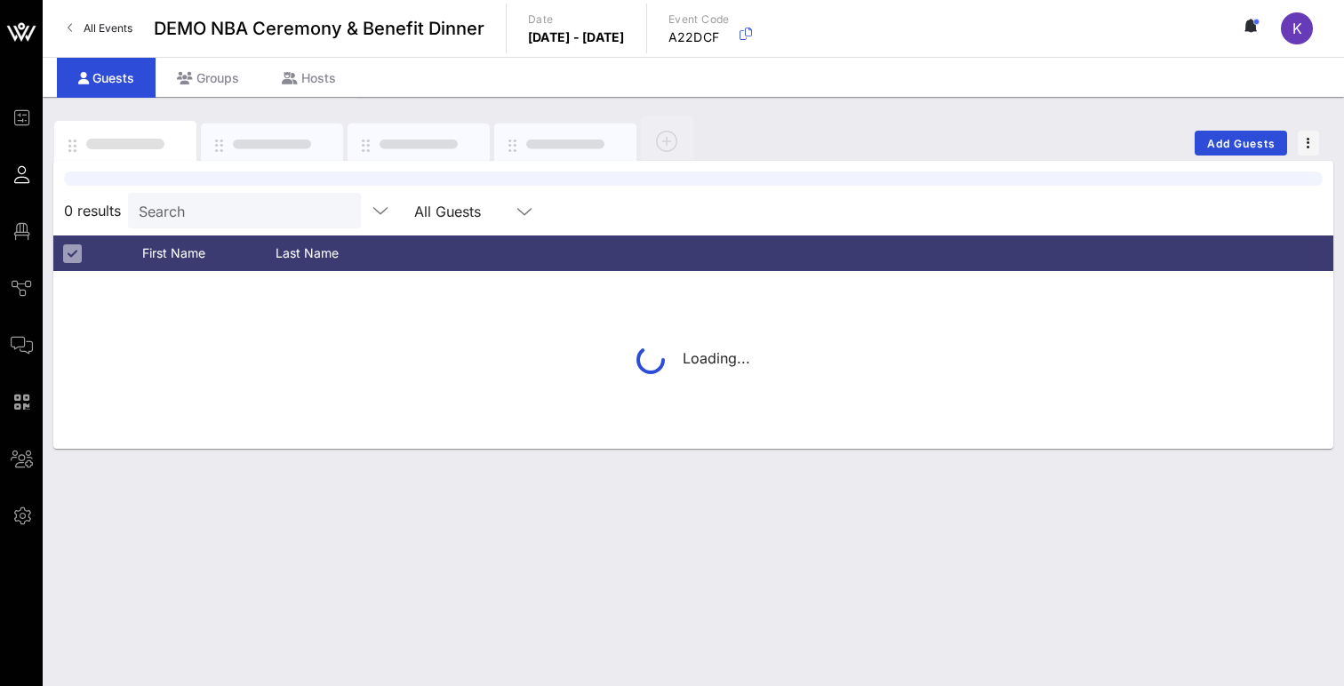 Image resolution: width=1344 pixels, height=686 pixels. I want to click on p: Date, so click(576, 20).